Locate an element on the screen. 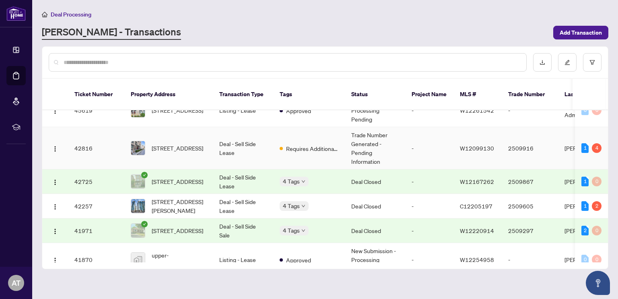  td: 2509297 is located at coordinates (530, 231).